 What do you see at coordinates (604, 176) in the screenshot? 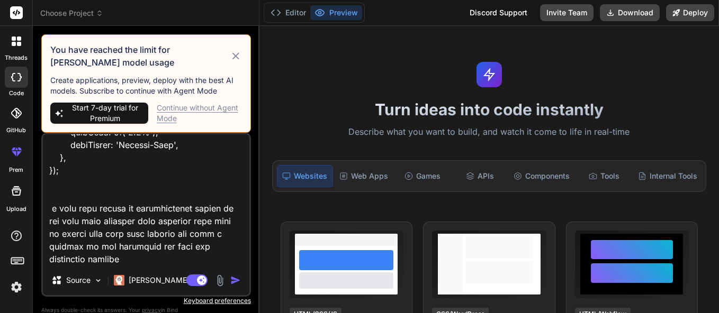
I see `div: Tools` at bounding box center [604, 176].